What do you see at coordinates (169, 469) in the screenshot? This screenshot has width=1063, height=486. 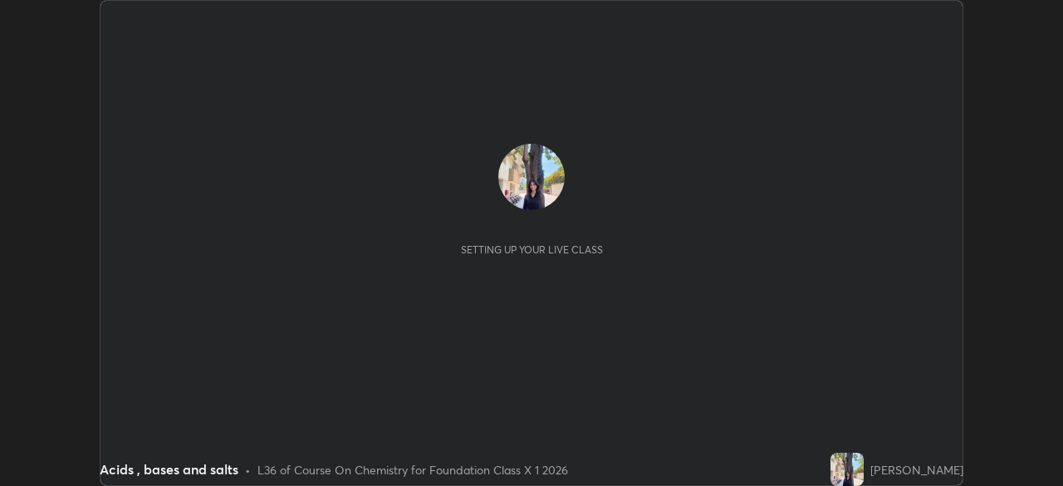 I see `div: Acids , bases and salts` at bounding box center [169, 469].